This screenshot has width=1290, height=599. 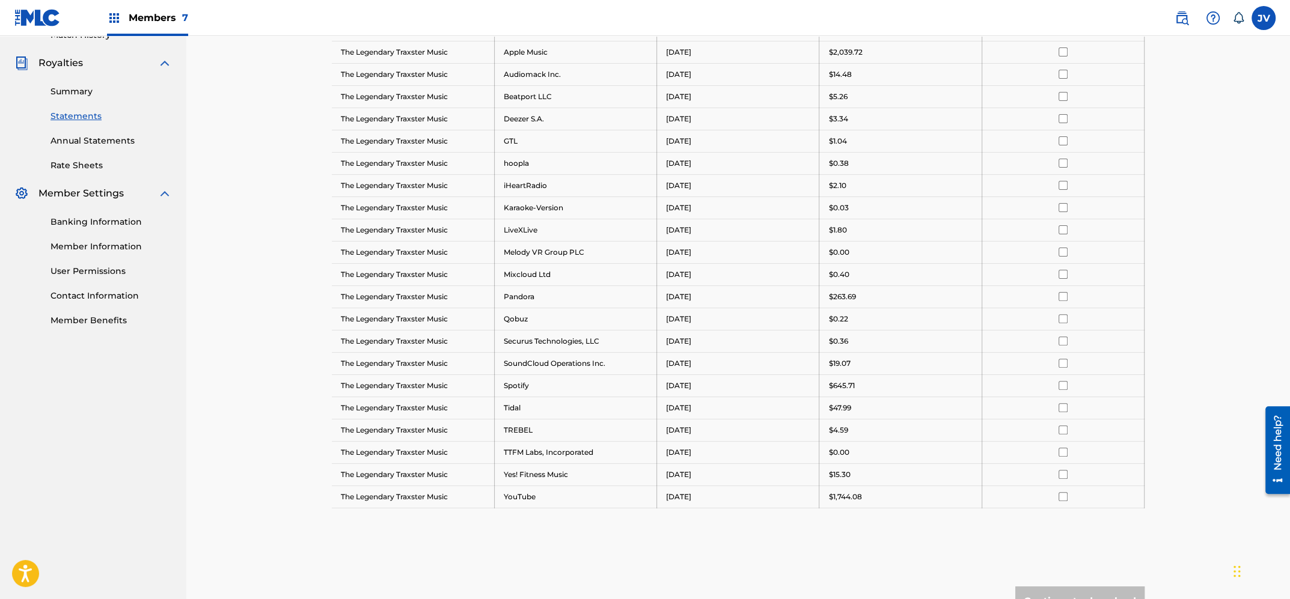 I want to click on p: $0.36, so click(x=838, y=341).